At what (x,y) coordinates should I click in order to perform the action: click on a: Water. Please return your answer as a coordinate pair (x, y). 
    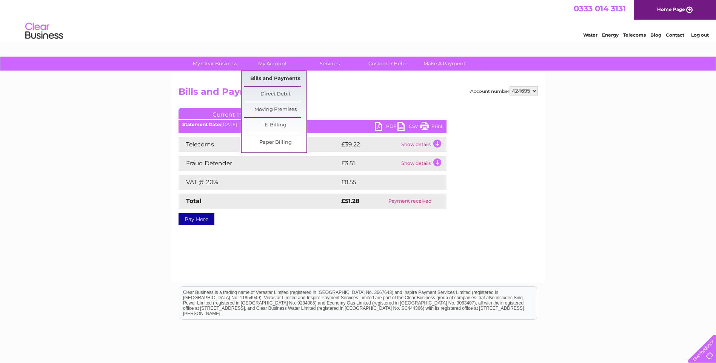
    Looking at the image, I should click on (590, 35).